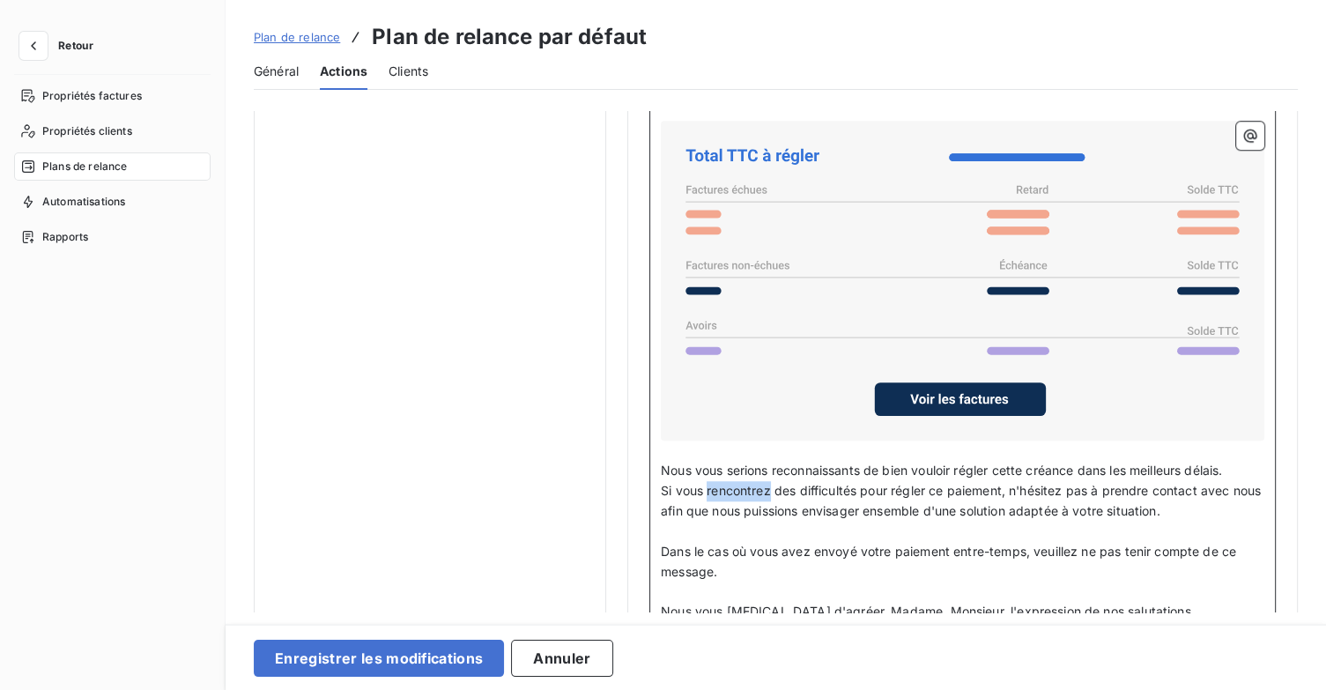 The image size is (1326, 690). What do you see at coordinates (297, 37) in the screenshot?
I see `a: Plan de relance` at bounding box center [297, 37].